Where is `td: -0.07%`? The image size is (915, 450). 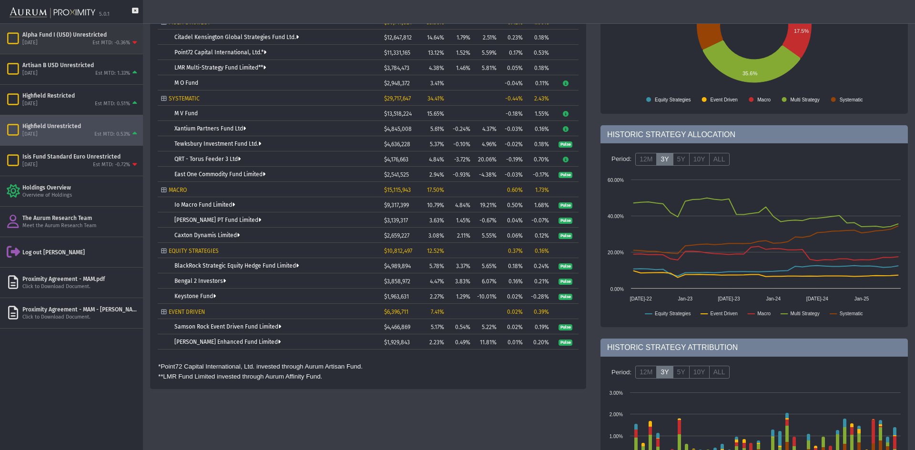
td: -0.07% is located at coordinates (539, 220).